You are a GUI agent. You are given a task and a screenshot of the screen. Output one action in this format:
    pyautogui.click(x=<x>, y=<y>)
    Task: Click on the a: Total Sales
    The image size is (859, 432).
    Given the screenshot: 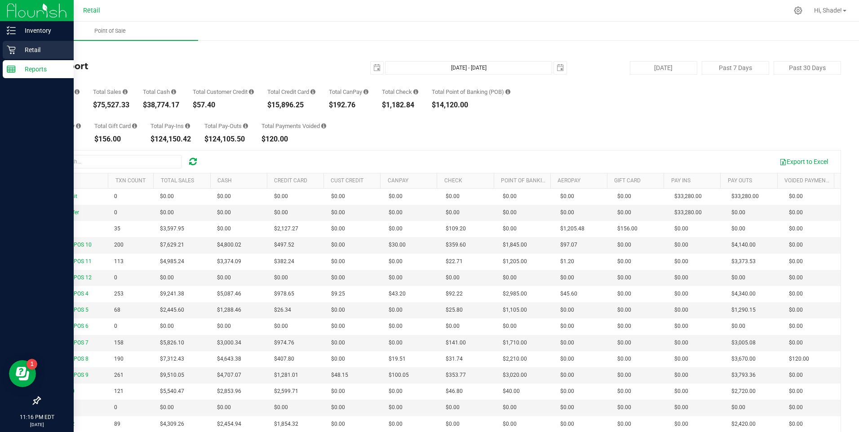 What is the action you would take?
    pyautogui.click(x=177, y=181)
    